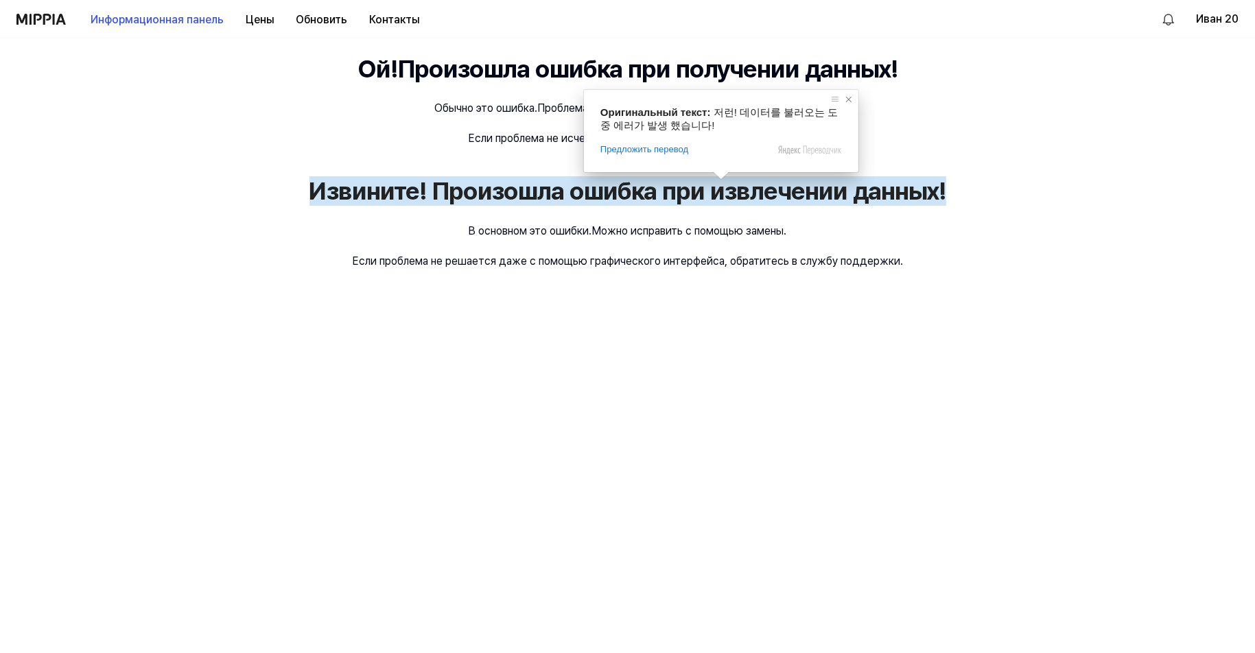 Image resolution: width=1255 pixels, height=653 pixels. I want to click on button: Контакты, so click(394, 20).